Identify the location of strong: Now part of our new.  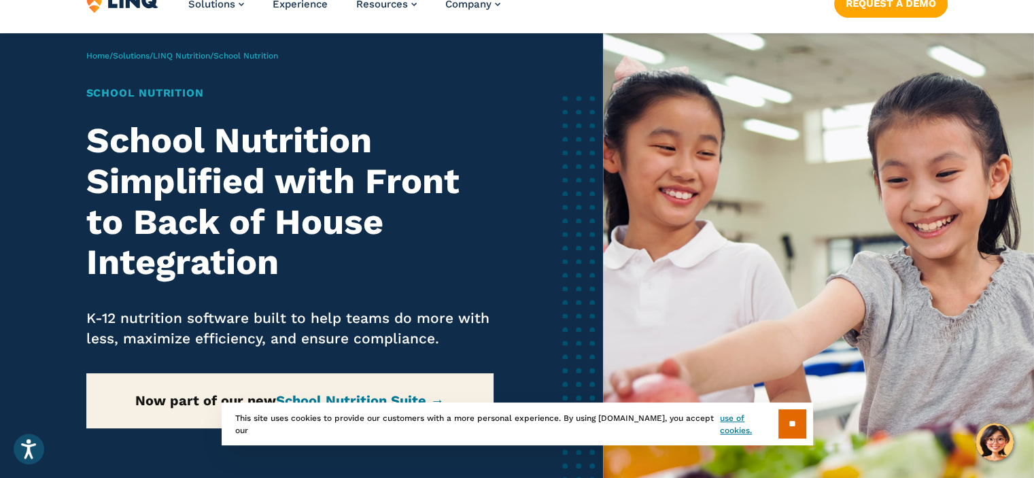
(290, 400).